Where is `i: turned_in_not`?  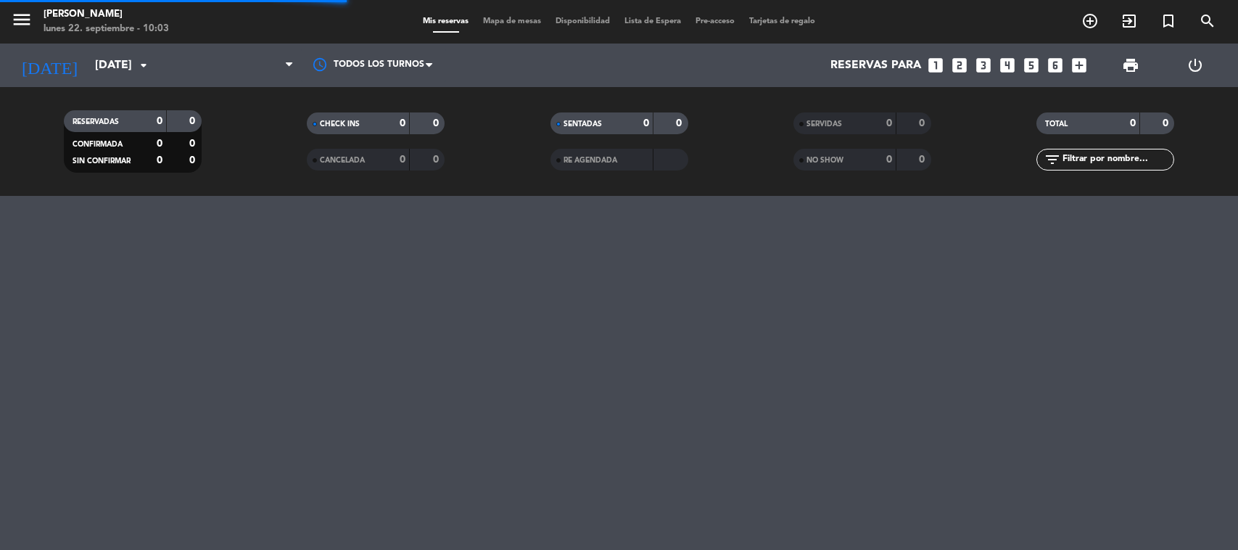
i: turned_in_not is located at coordinates (1168, 21).